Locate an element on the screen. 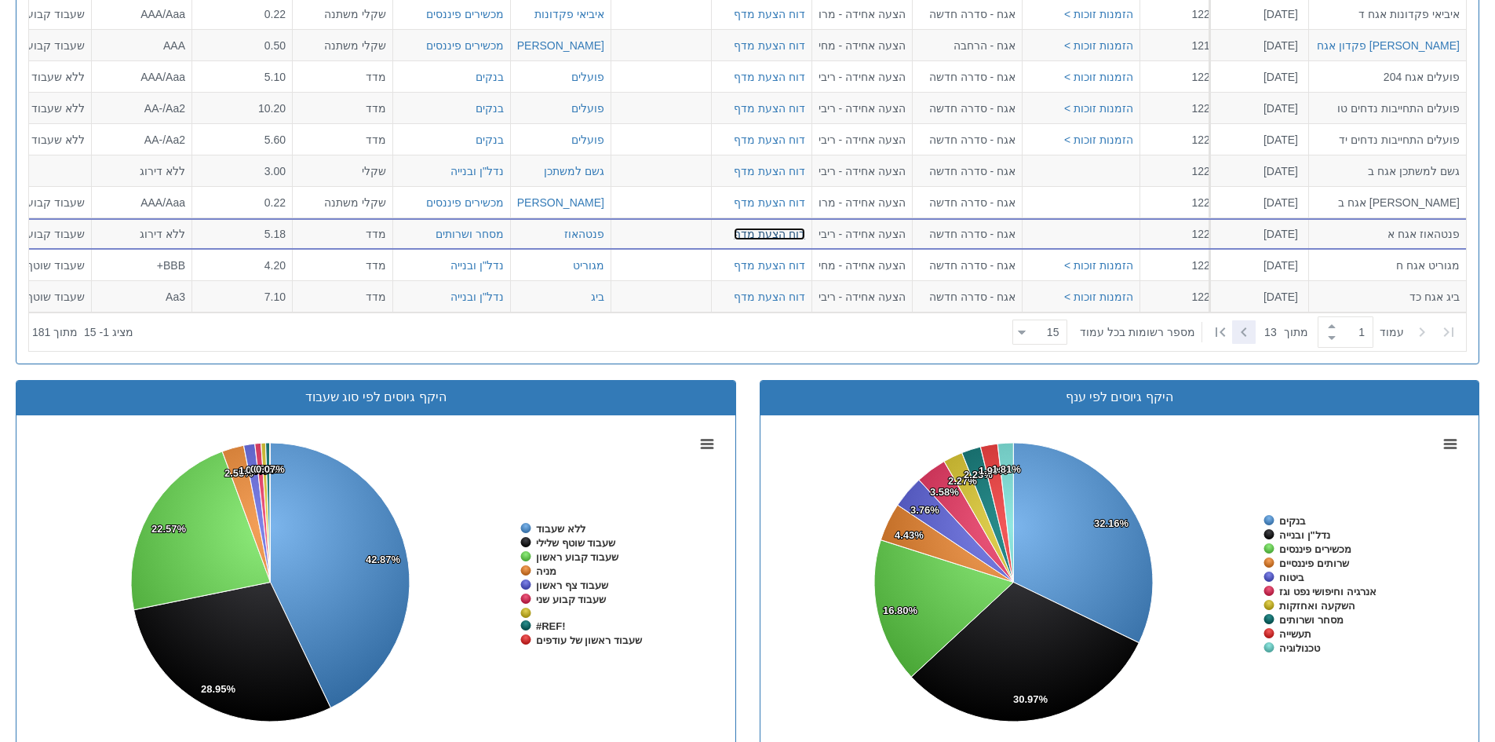 The width and height of the screenshot is (1495, 742). tspan: 1.30% is located at coordinates (253, 470).